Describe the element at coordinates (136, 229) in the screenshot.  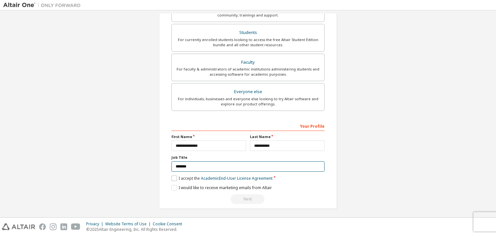
I see `p: © 2025 Altair Engineering, Inc. All Rights Reserved.` at that location.